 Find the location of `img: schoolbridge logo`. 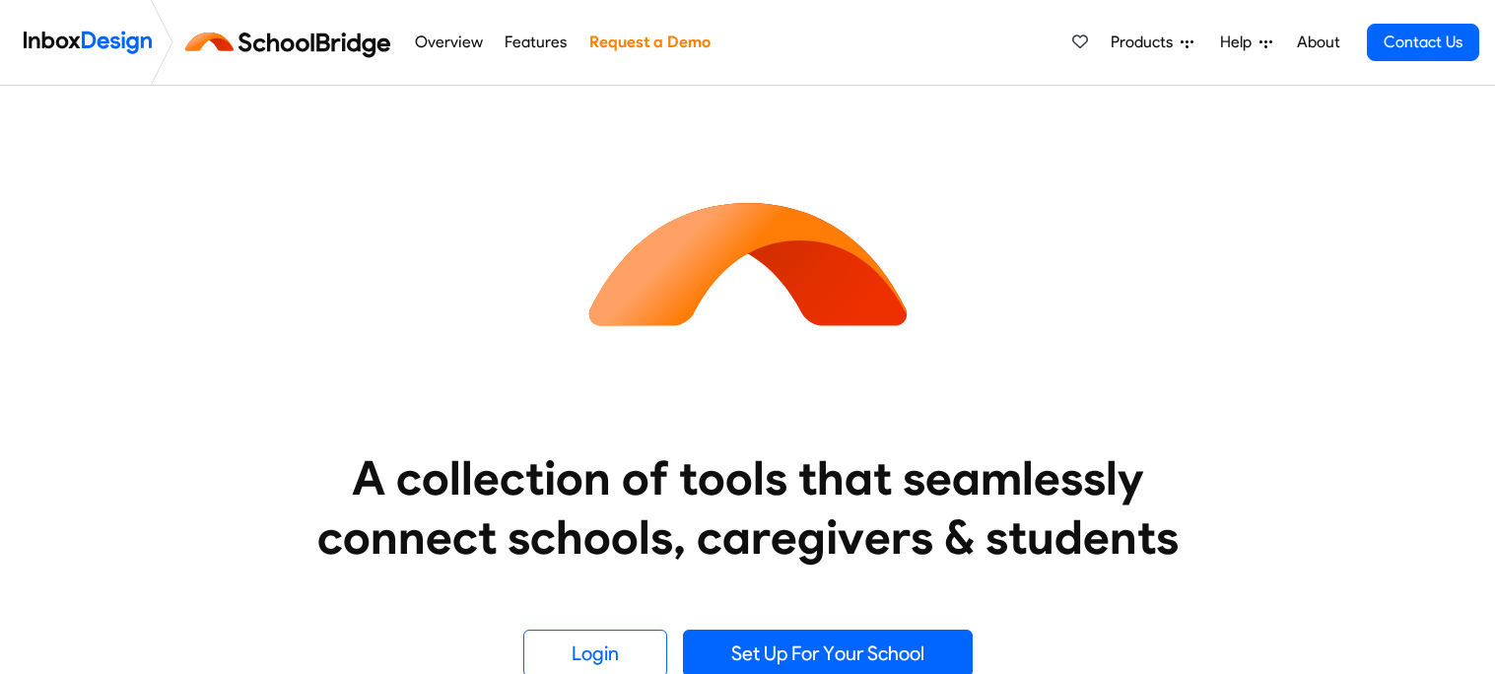

img: schoolbridge logo is located at coordinates (292, 42).